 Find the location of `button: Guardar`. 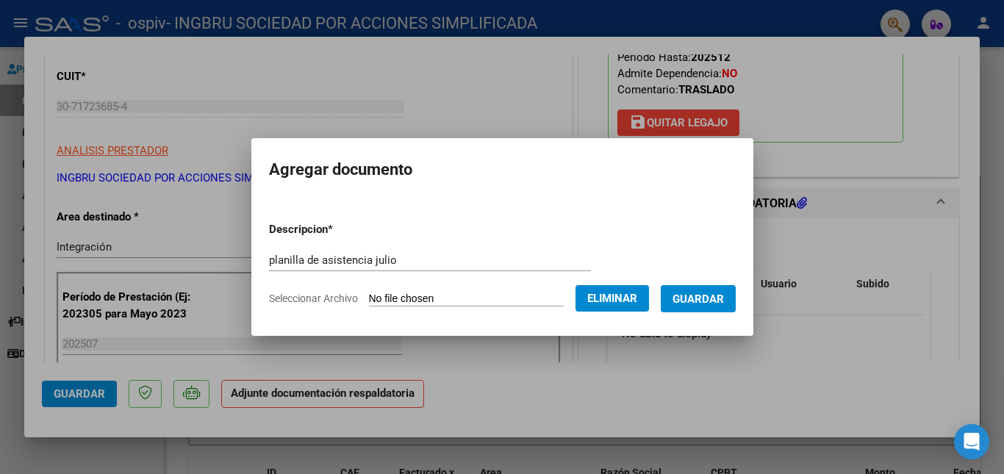

button: Guardar is located at coordinates (698, 298).